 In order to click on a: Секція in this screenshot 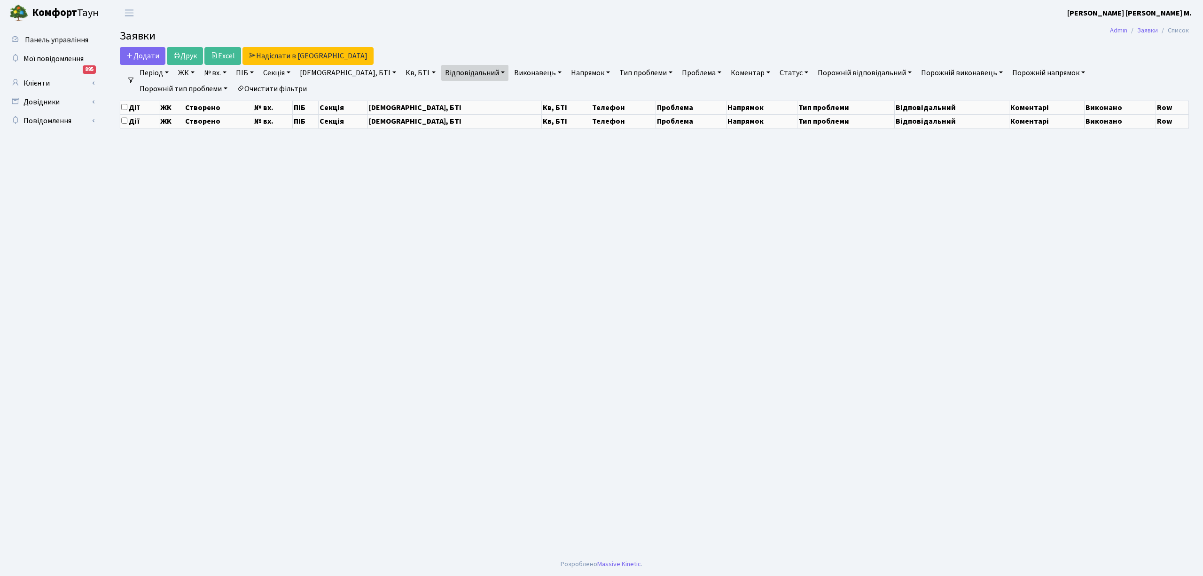, I will do `click(277, 73)`.